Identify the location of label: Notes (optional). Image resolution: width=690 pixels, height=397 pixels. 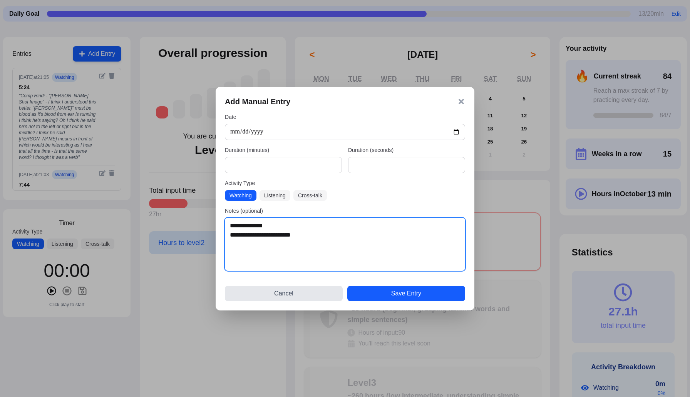
(345, 211).